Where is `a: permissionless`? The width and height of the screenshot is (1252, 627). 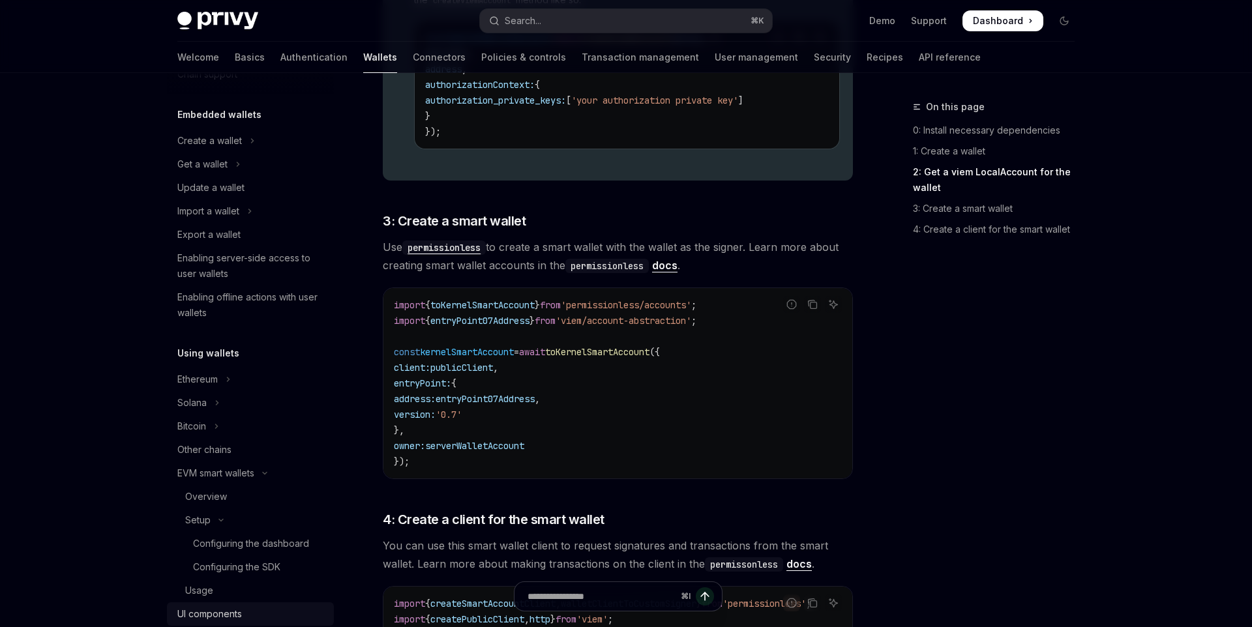 a: permissionless is located at coordinates (444, 247).